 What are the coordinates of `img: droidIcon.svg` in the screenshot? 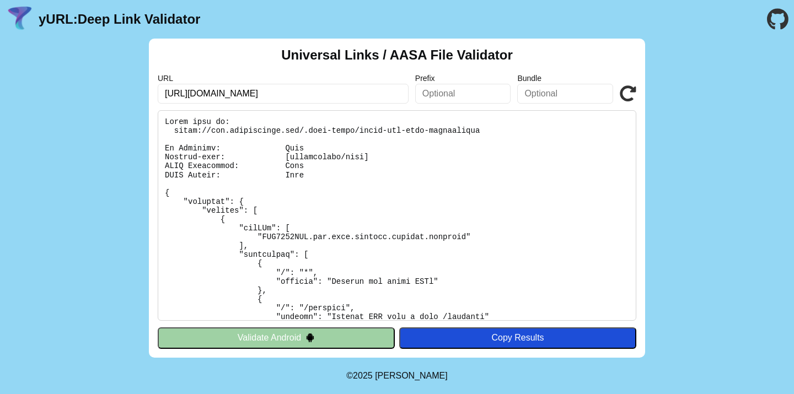 It's located at (310, 338).